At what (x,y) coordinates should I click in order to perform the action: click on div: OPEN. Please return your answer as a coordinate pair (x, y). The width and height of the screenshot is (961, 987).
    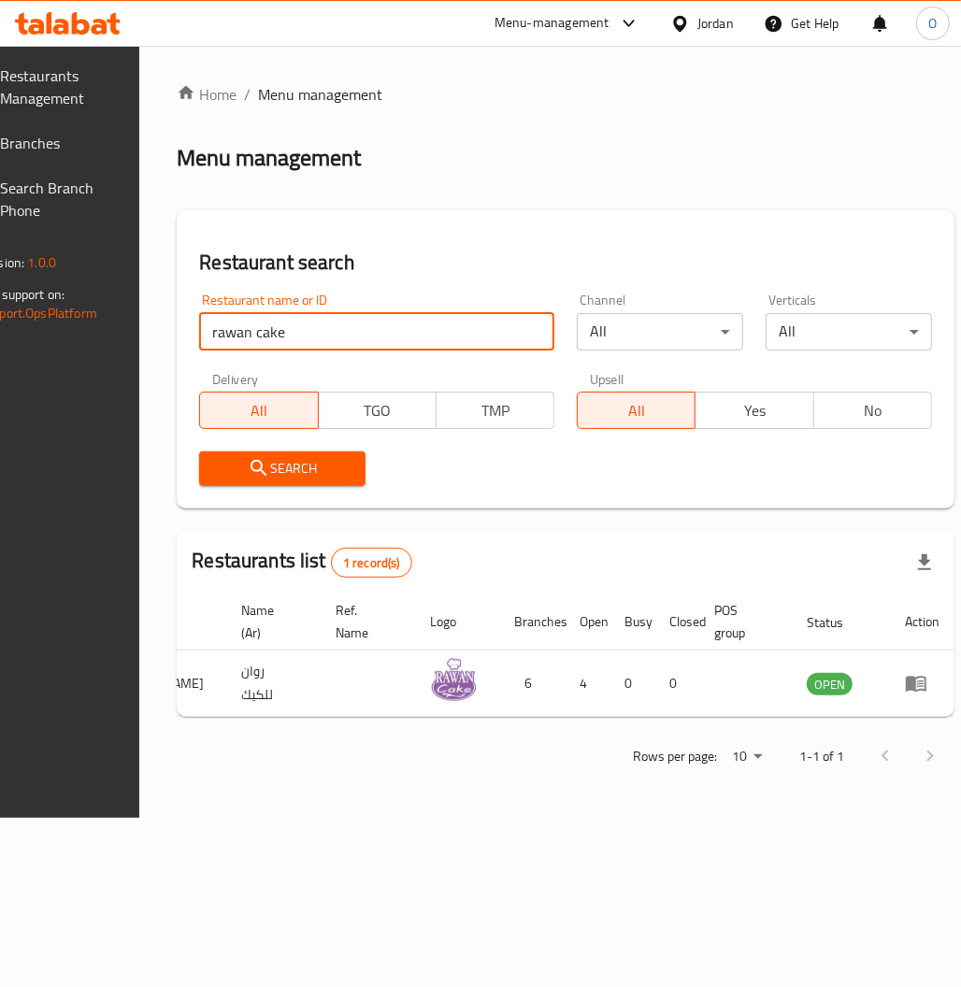
    Looking at the image, I should click on (829, 684).